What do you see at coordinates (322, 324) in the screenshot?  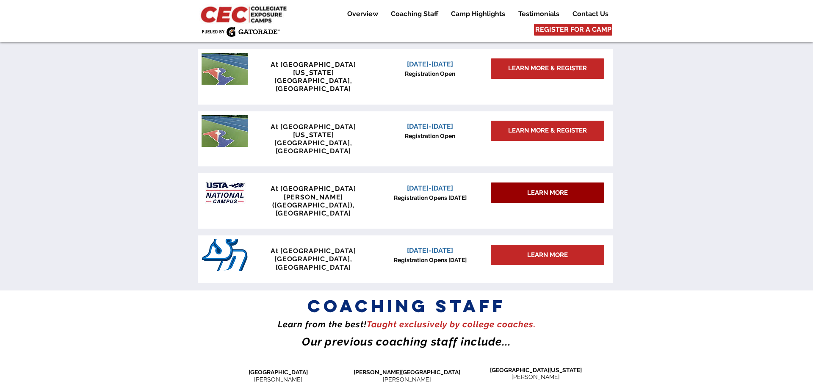 I see `span: Learn from the best!` at bounding box center [322, 324].